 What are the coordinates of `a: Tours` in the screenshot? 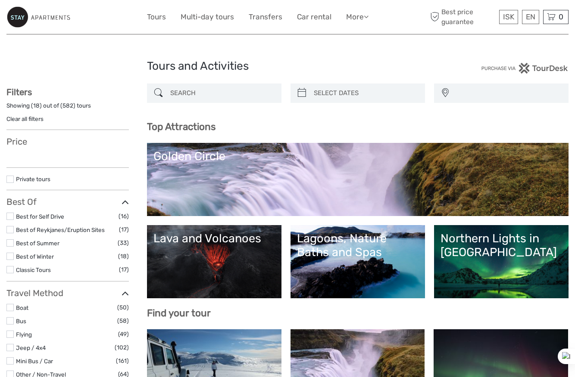 It's located at (156, 17).